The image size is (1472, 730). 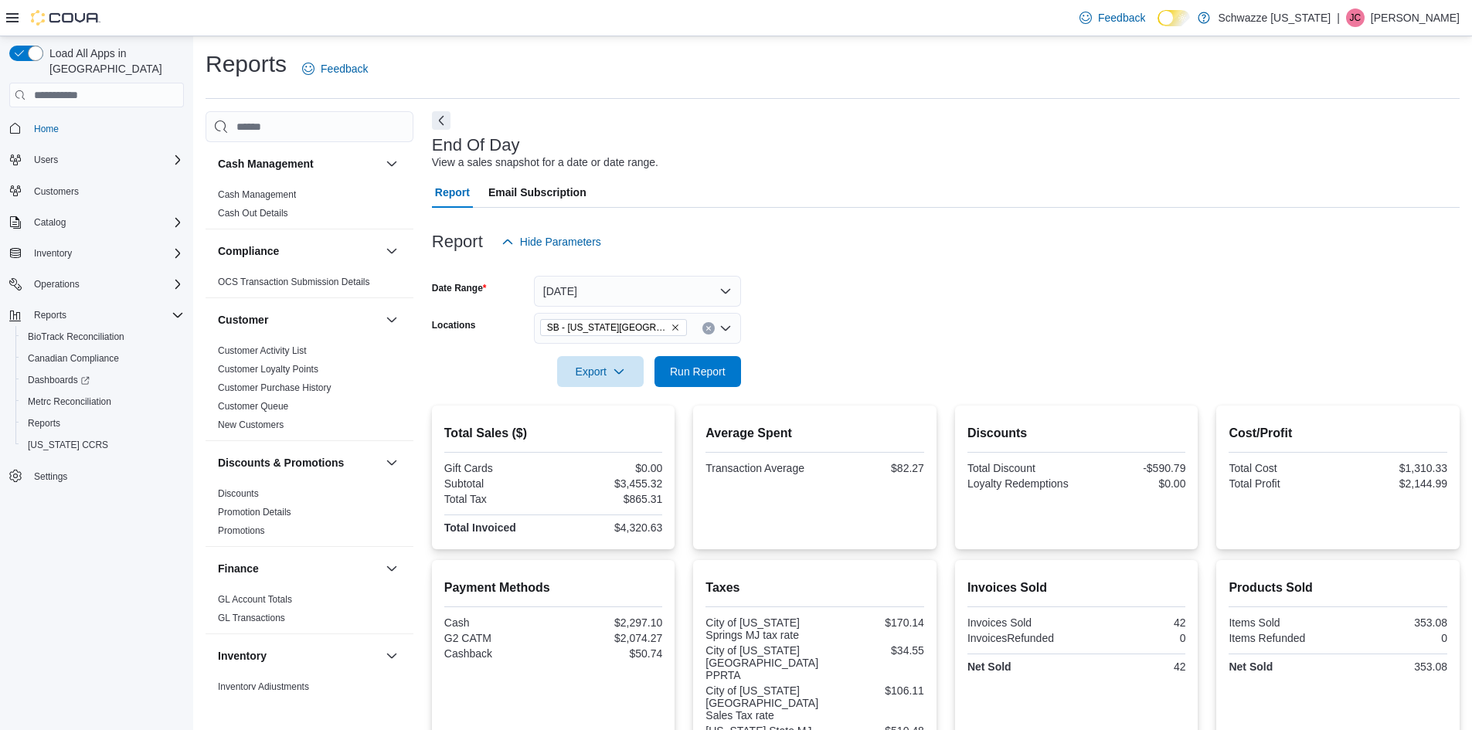 What do you see at coordinates (256, 195) in the screenshot?
I see `span: Cash Management` at bounding box center [256, 195].